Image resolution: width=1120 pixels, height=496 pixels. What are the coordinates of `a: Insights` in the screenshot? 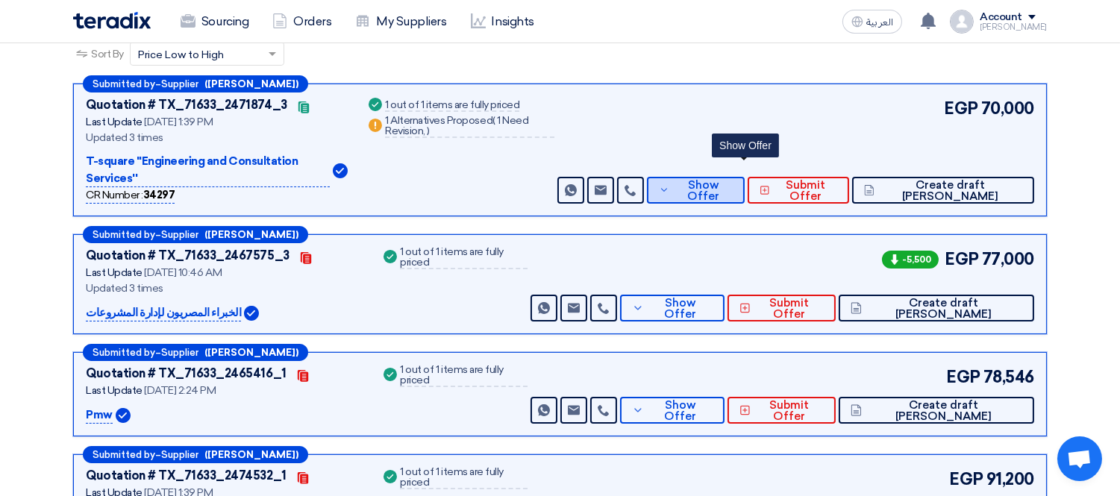 It's located at (502, 22).